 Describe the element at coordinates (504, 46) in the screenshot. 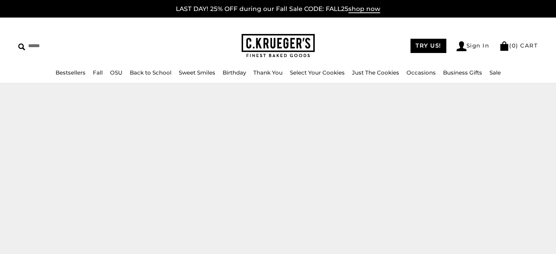

I see `img: Bag` at that location.